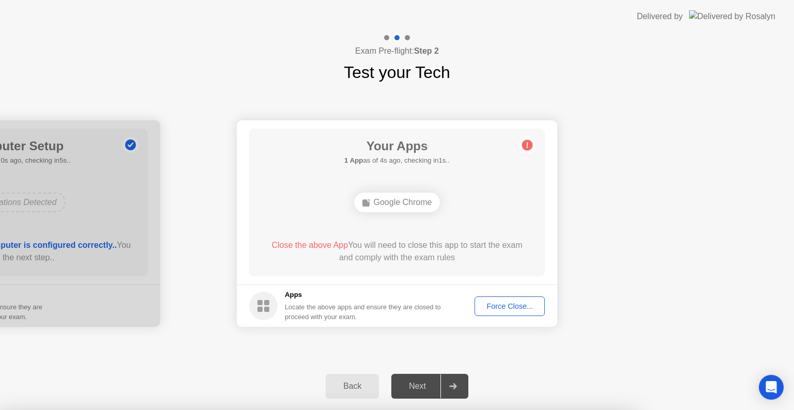 This screenshot has height=410, width=794. I want to click on div: Locate the above apps and ensure they are closed to proceed with your exam., so click(363, 312).